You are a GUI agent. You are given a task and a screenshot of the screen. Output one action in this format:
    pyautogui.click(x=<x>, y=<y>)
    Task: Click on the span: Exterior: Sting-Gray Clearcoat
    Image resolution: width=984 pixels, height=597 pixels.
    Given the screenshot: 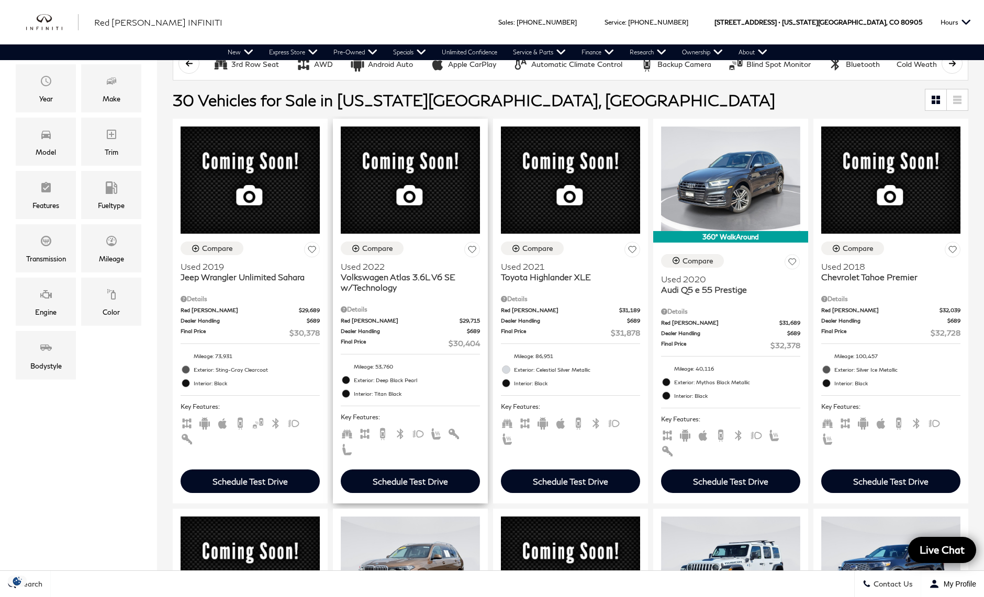 What is the action you would take?
    pyautogui.click(x=256, y=370)
    